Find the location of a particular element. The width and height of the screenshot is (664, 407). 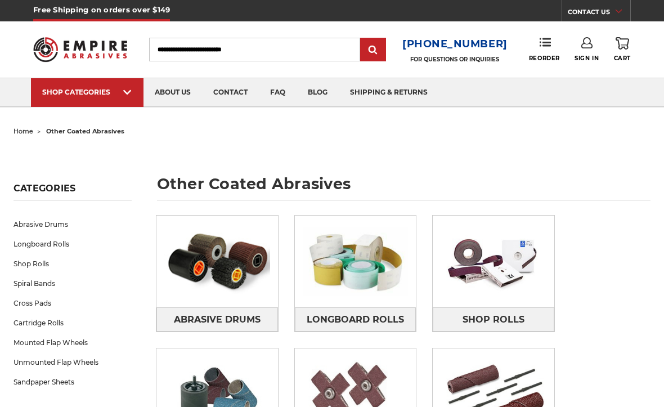

a: home is located at coordinates (23, 131).